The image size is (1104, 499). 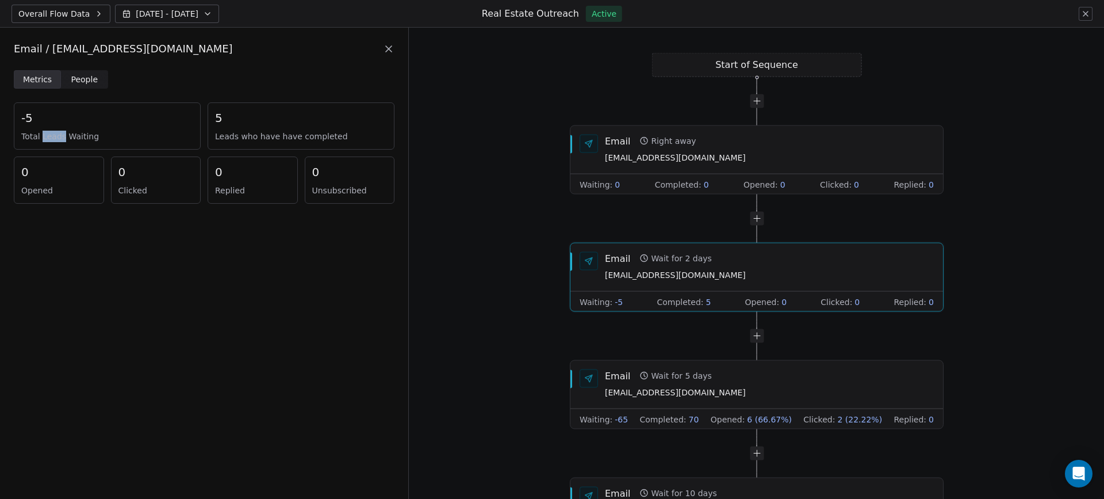 What do you see at coordinates (350, 190) in the screenshot?
I see `span: Unsubscribed` at bounding box center [350, 190].